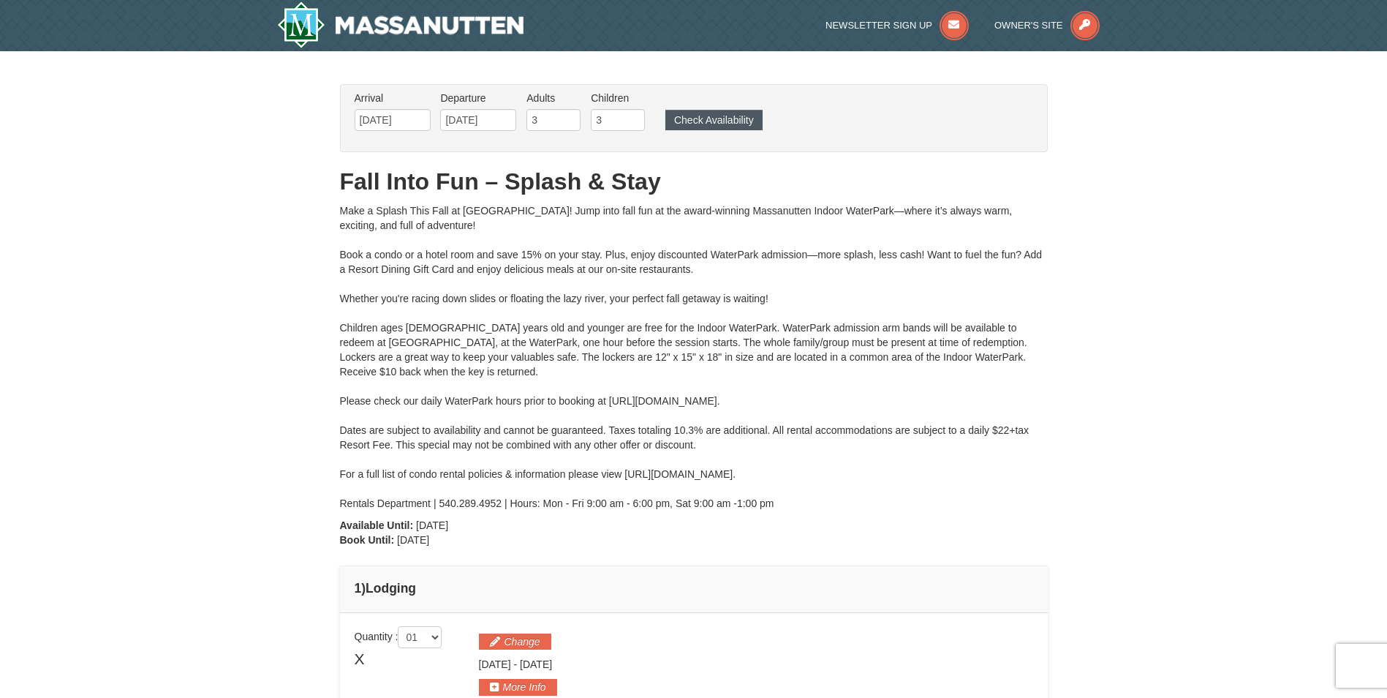  Describe the element at coordinates (897, 25) in the screenshot. I see `a: Newsletter Sign Up` at that location.